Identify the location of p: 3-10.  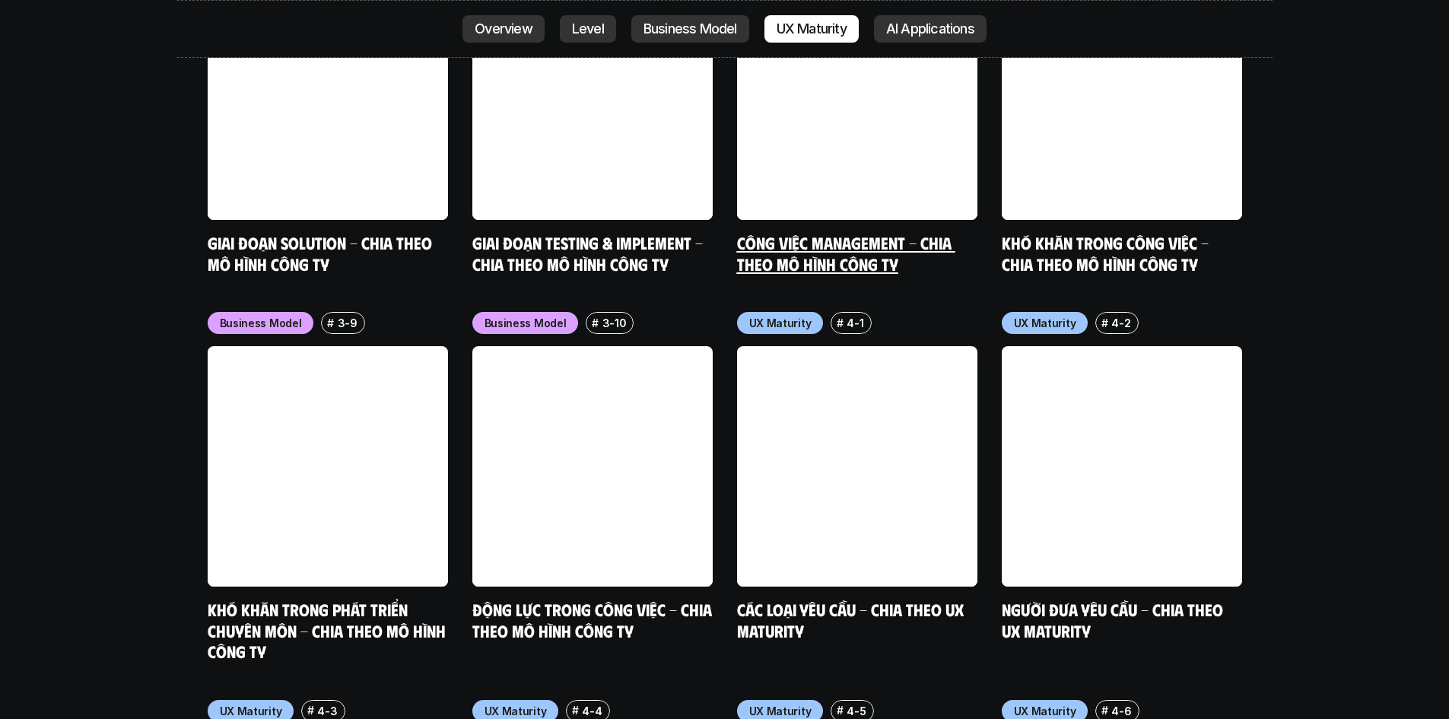
(614, 322).